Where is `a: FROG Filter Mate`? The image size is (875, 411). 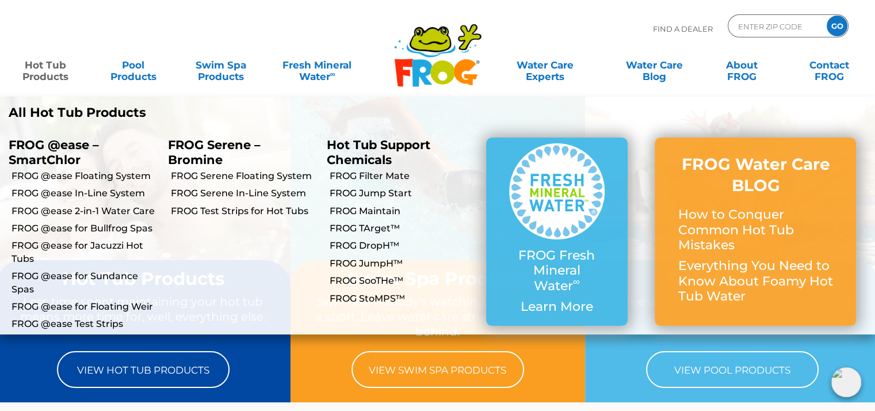 a: FROG Filter Mate is located at coordinates (403, 176).